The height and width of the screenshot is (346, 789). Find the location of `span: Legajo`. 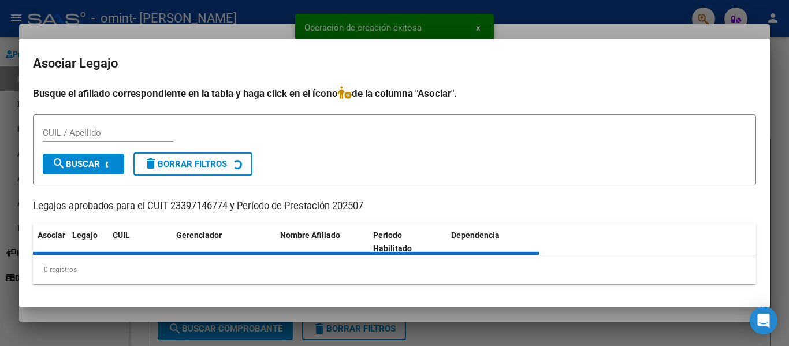

span: Legajo is located at coordinates (85, 235).